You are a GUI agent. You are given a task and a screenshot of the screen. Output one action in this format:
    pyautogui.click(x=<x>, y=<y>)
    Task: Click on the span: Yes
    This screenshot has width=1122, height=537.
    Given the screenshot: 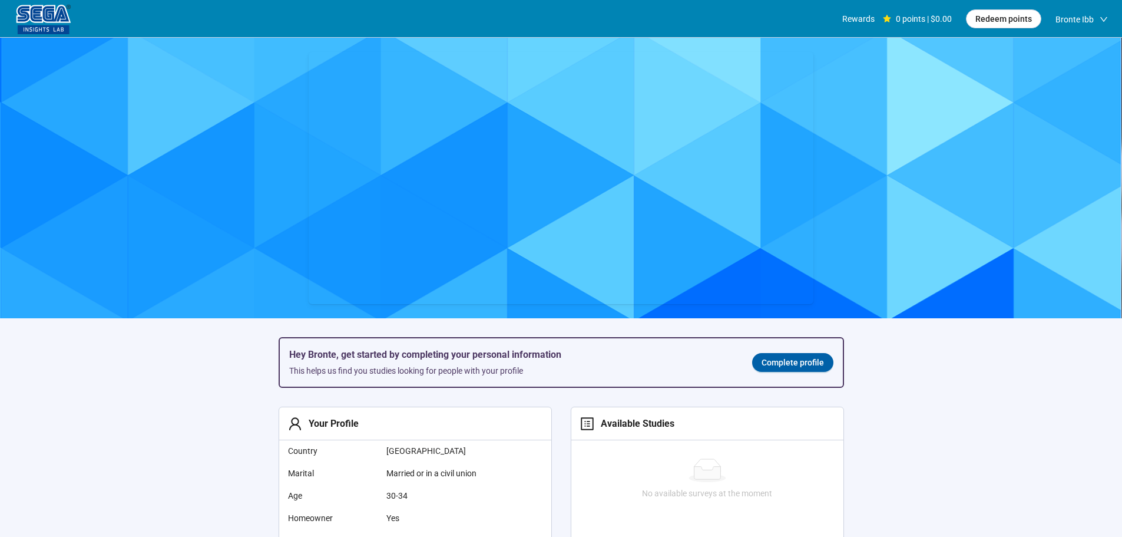 What is the action you would take?
    pyautogui.click(x=445, y=518)
    